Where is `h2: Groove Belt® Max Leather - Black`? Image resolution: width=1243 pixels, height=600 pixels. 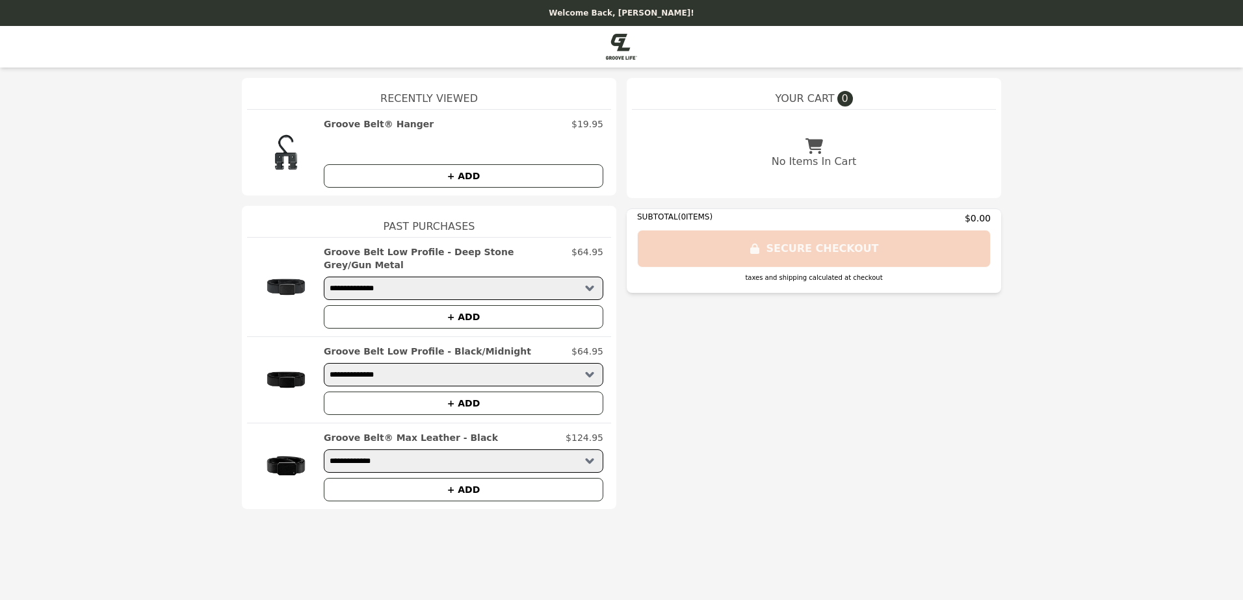 h2: Groove Belt® Max Leather - Black is located at coordinates (411, 438).